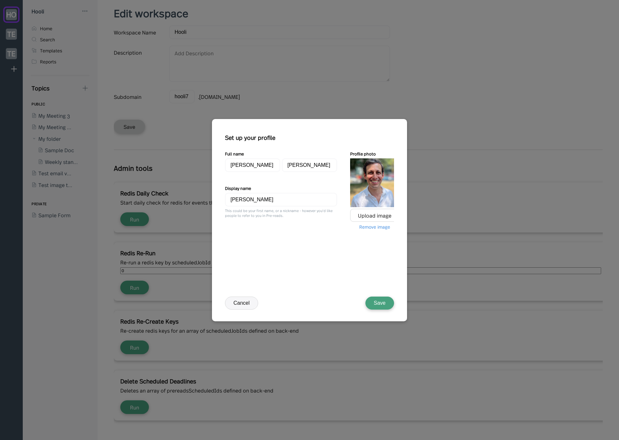 This screenshot has width=619, height=440. What do you see at coordinates (375, 227) in the screenshot?
I see `div: Remove image` at bounding box center [375, 227].